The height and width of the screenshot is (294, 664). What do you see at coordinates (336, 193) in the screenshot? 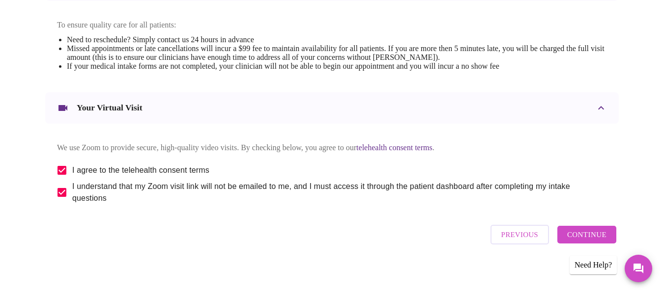
I see `span: I understand that my Zoom visit link will not be emailed to me, and I must access it through the ...` at bounding box center [336, 193].